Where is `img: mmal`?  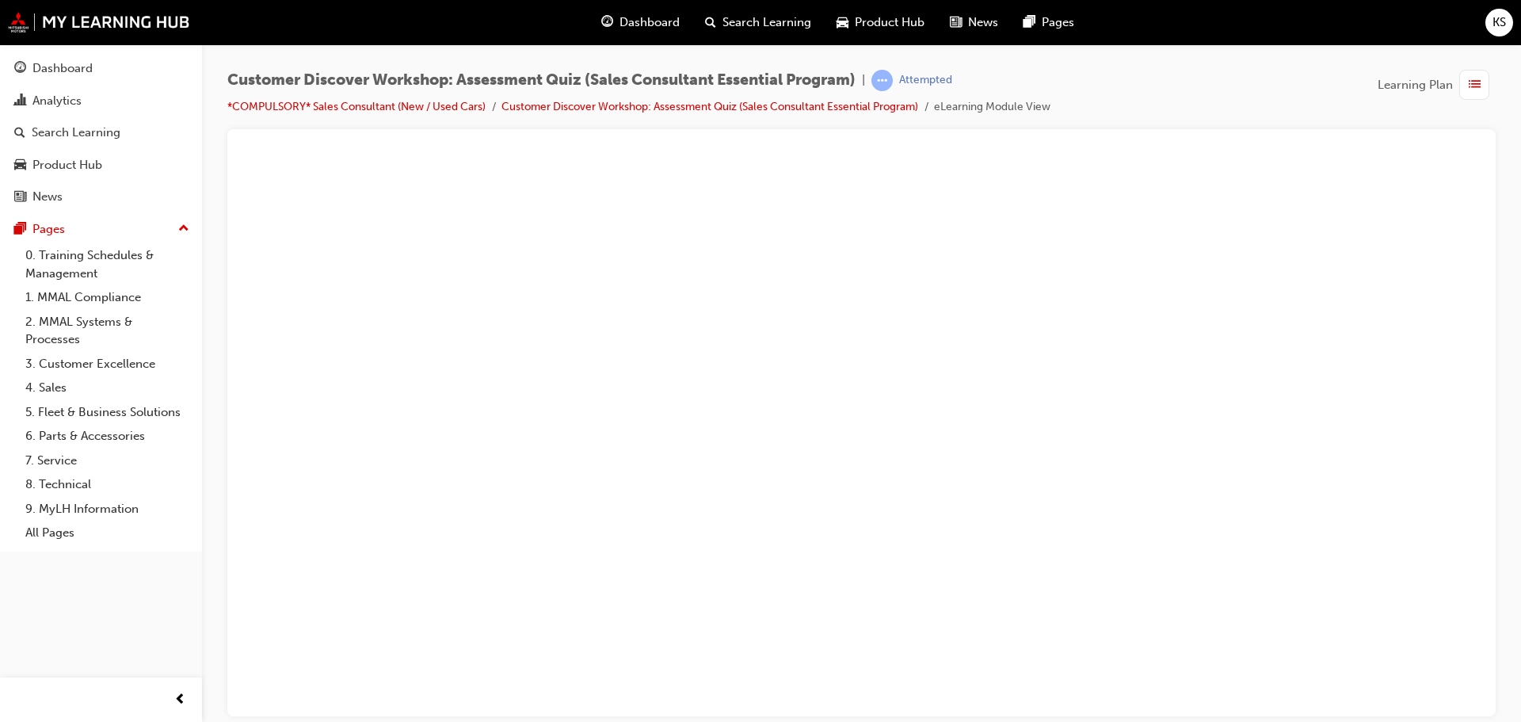
img: mmal is located at coordinates (99, 22).